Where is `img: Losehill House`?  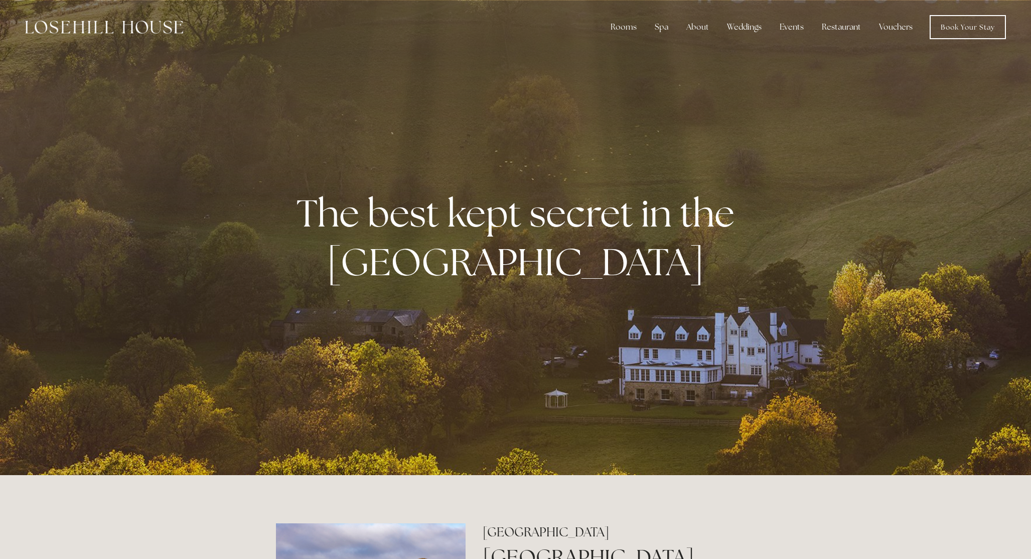
img: Losehill House is located at coordinates (104, 27).